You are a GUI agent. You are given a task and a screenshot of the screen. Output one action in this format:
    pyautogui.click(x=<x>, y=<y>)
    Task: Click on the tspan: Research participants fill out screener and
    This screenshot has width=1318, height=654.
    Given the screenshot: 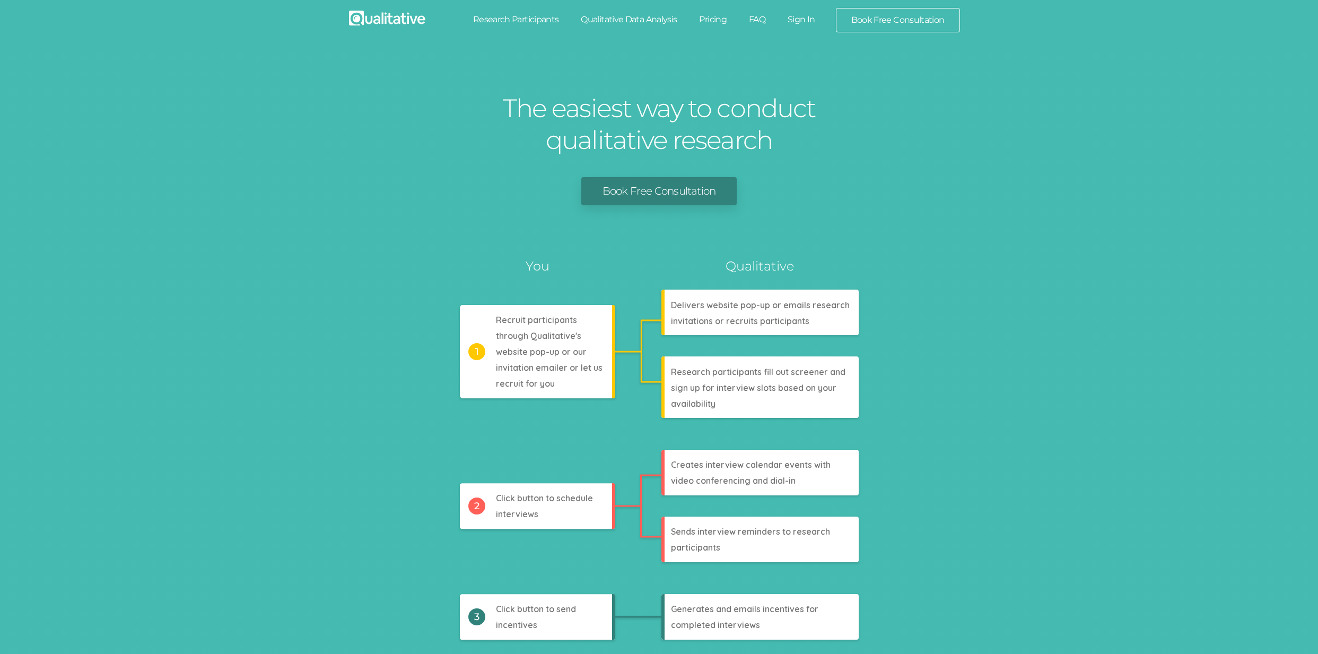 What is the action you would take?
    pyautogui.click(x=758, y=372)
    